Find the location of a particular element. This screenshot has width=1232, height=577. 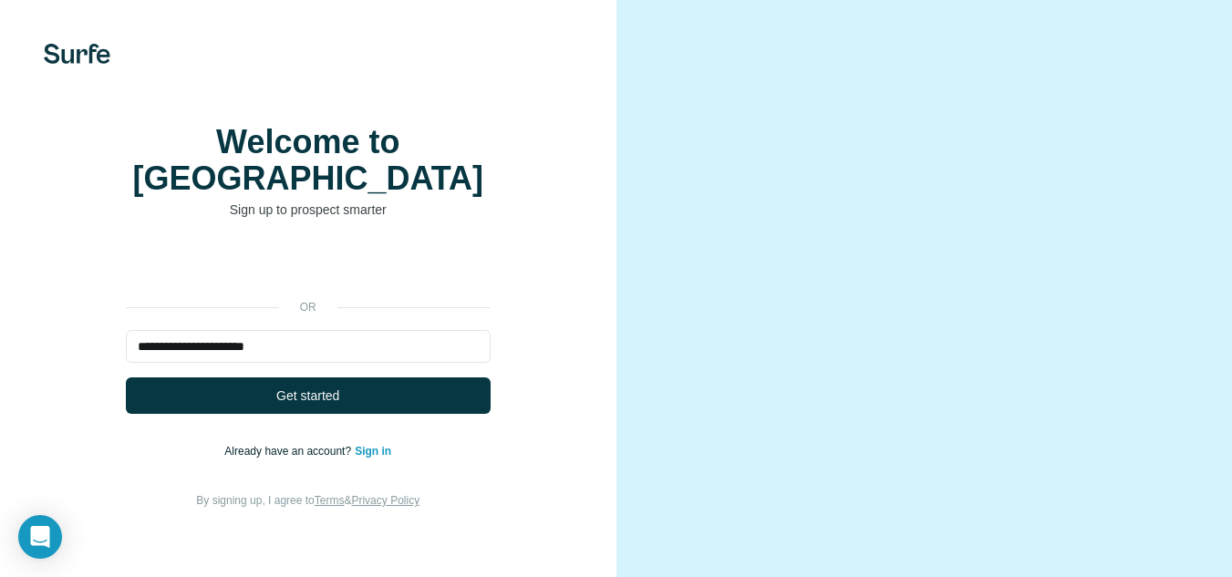

span: Already have an account? is located at coordinates (289, 452).